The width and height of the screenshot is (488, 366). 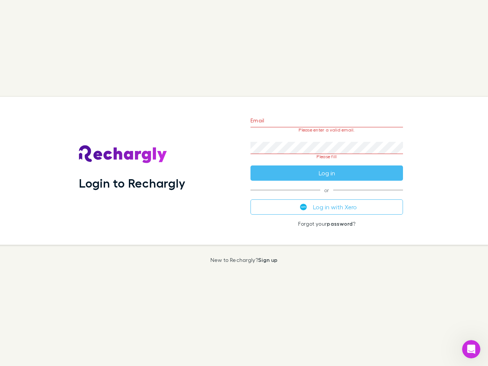 I want to click on p: Please fill, so click(x=327, y=157).